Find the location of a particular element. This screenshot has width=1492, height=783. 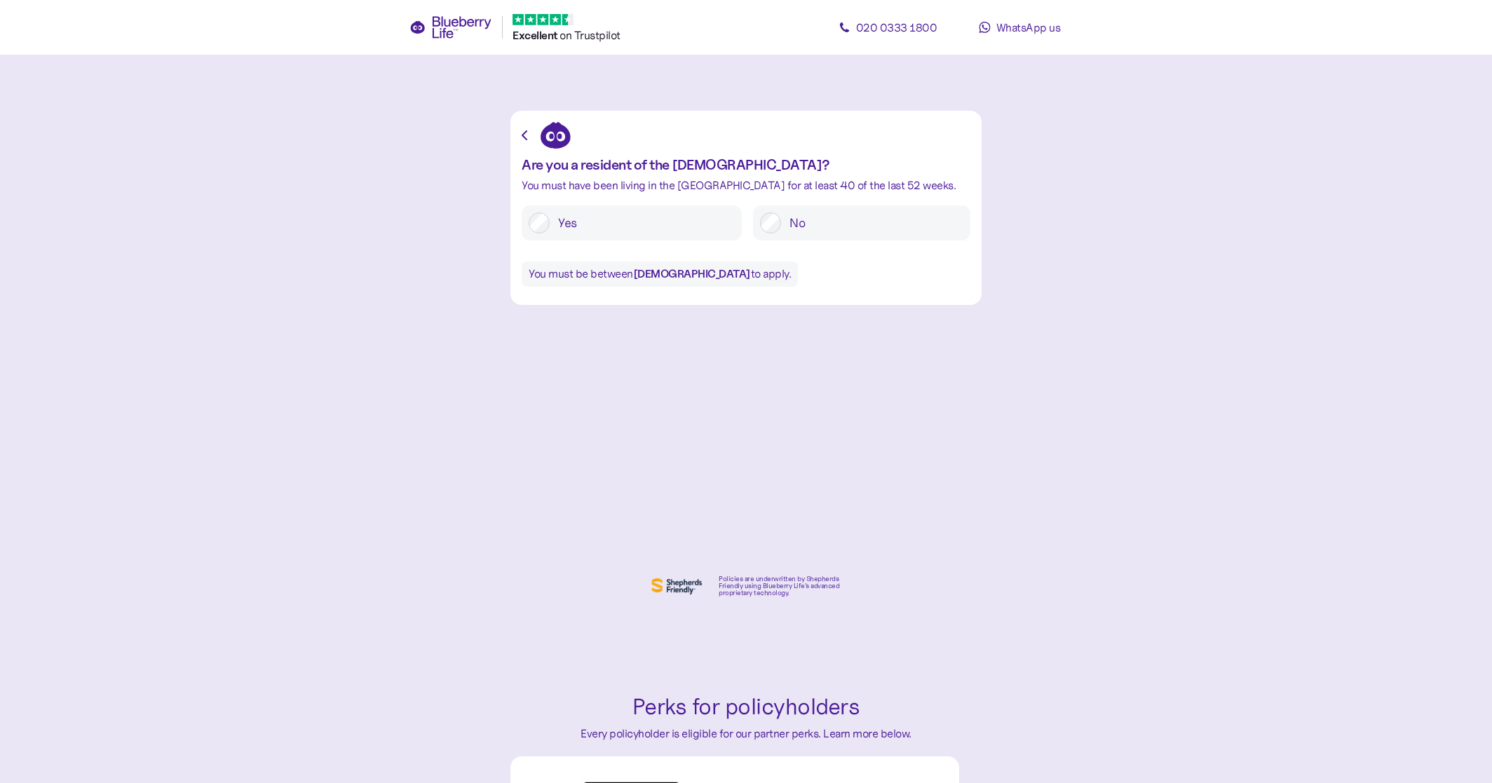

a: 020 0333 1800 is located at coordinates (888, 27).